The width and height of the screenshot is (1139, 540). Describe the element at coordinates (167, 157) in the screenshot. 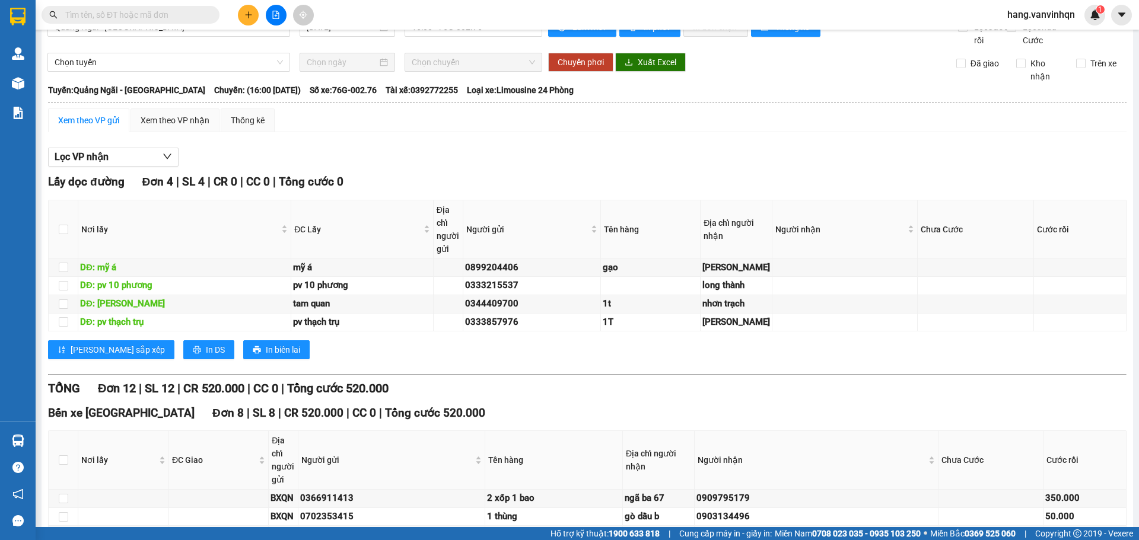

I see `span: down` at that location.